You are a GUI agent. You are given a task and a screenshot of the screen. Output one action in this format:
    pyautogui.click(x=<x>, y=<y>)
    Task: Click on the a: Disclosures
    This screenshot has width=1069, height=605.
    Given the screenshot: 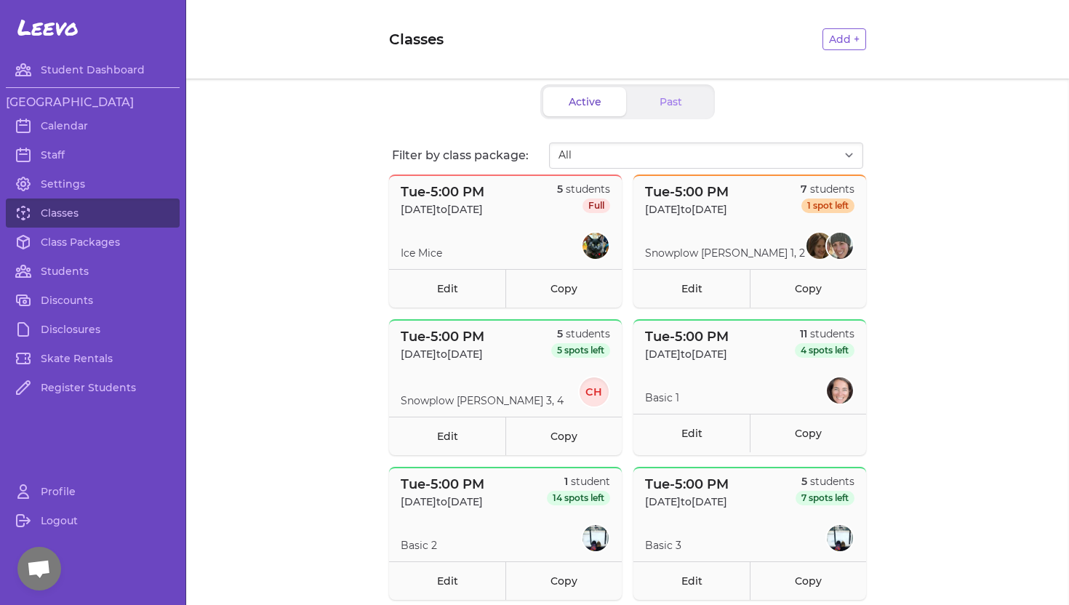 What is the action you would take?
    pyautogui.click(x=92, y=329)
    